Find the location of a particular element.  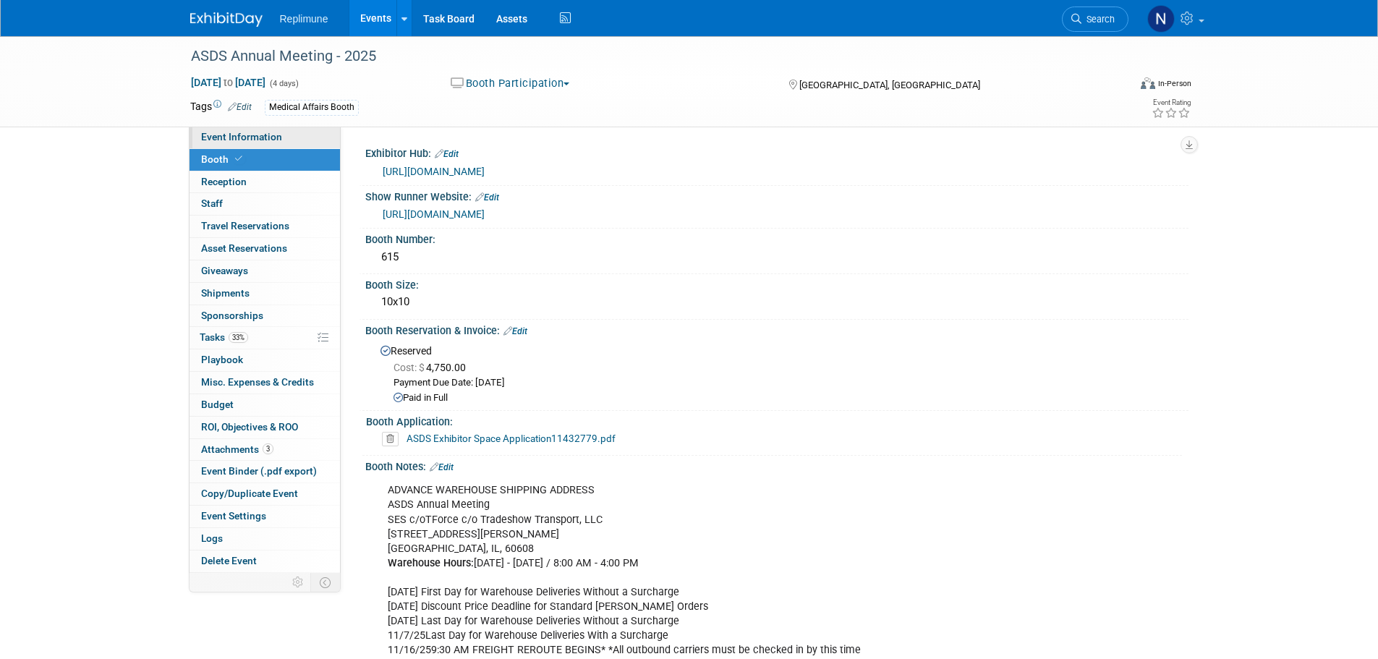

a: Budget is located at coordinates (265, 405).